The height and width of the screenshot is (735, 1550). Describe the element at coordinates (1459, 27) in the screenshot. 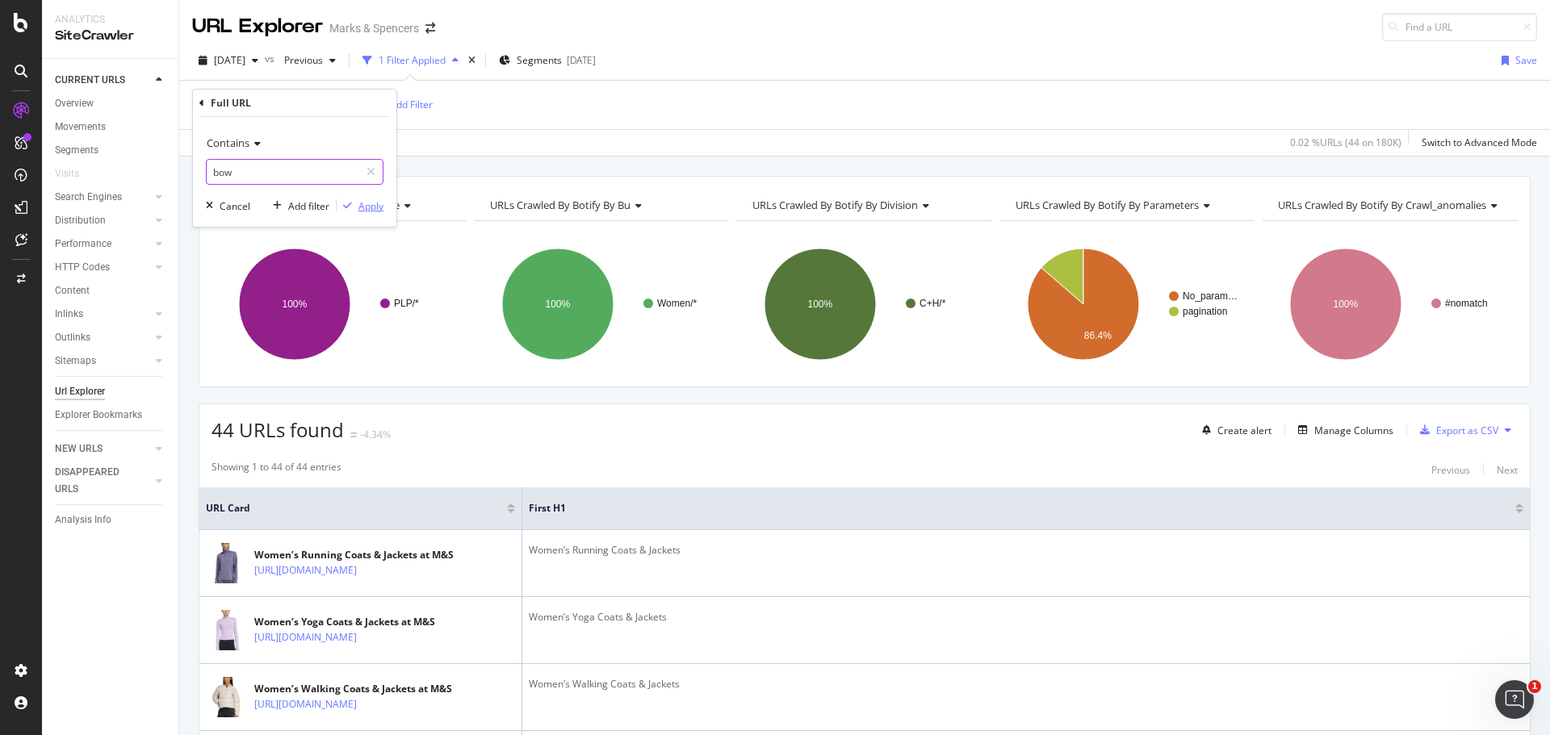

I see `input: Find a URL` at that location.